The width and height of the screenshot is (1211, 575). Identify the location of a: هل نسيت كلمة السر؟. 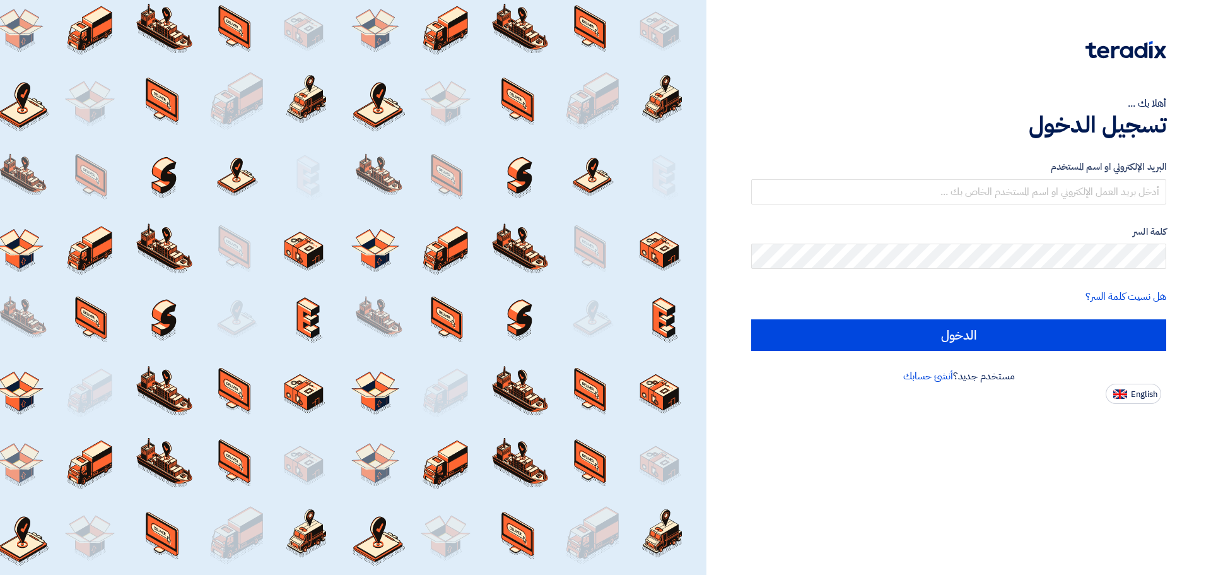
(1126, 296).